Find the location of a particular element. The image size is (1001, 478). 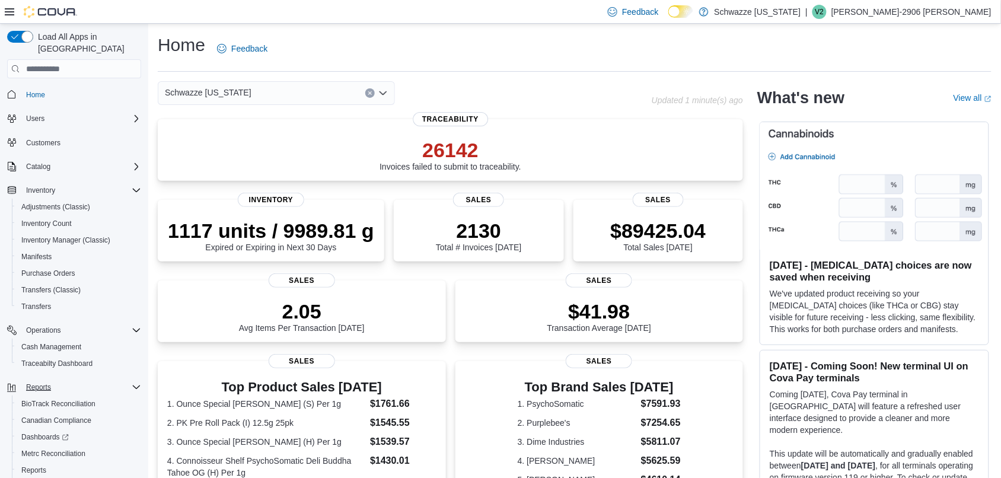

span: Traceability is located at coordinates (450, 119).